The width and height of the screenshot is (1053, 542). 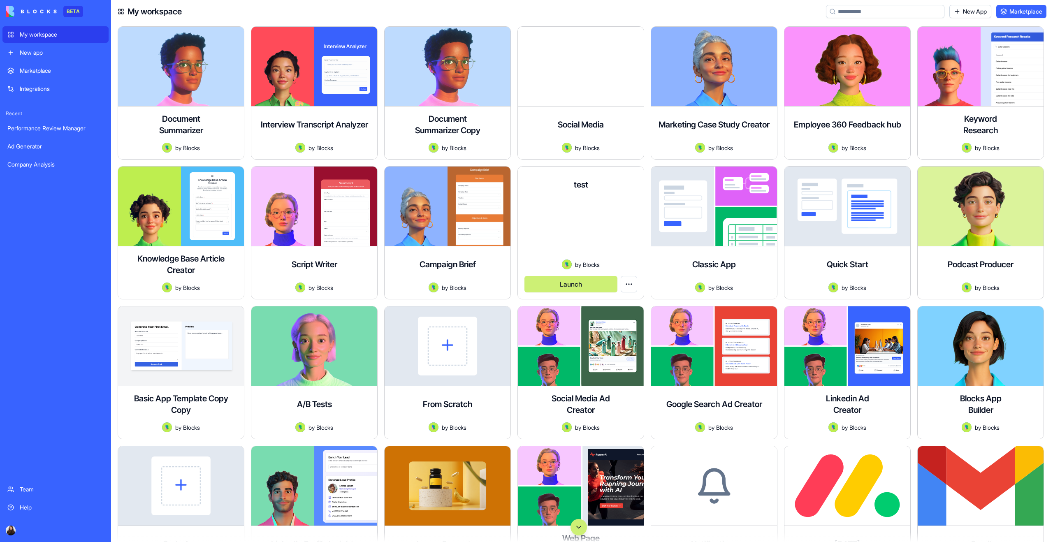 I want to click on a: New app, so click(x=56, y=53).